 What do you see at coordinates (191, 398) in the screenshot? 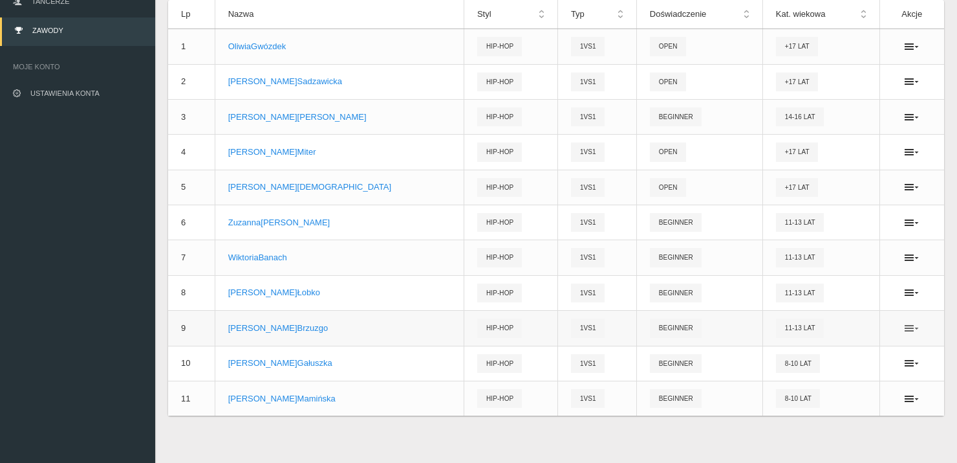
I see `td: 11` at bounding box center [191, 398].